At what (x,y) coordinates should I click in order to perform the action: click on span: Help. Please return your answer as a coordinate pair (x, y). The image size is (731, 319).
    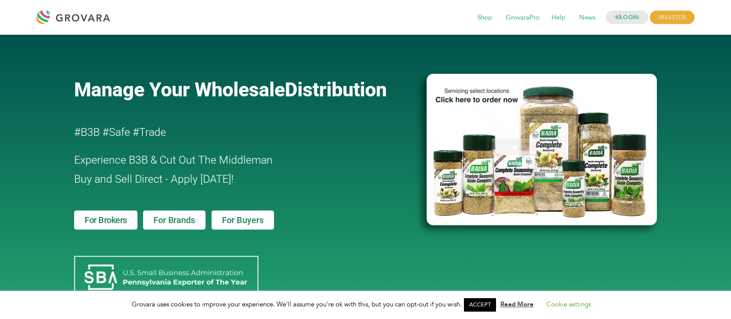
    Looking at the image, I should click on (559, 18).